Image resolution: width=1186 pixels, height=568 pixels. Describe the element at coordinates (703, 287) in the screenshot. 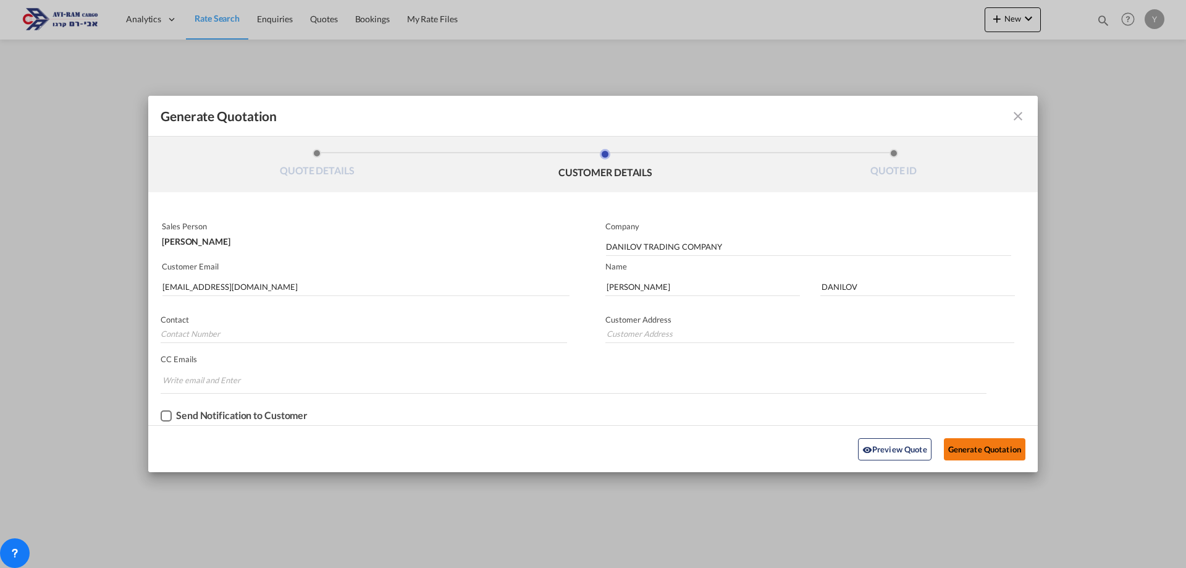

I see `input: First Name` at that location.